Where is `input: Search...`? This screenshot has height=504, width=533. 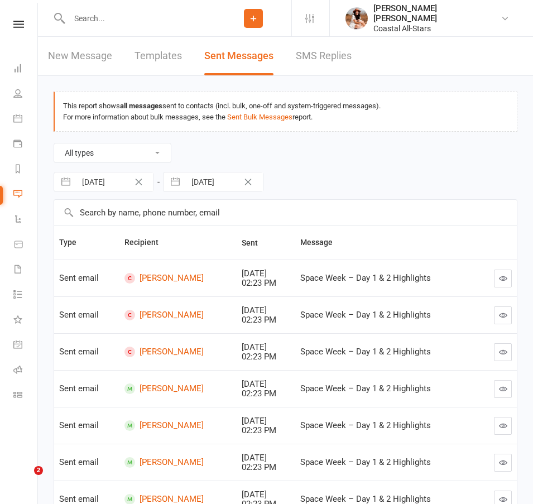
input: Search... is located at coordinates (141, 18).